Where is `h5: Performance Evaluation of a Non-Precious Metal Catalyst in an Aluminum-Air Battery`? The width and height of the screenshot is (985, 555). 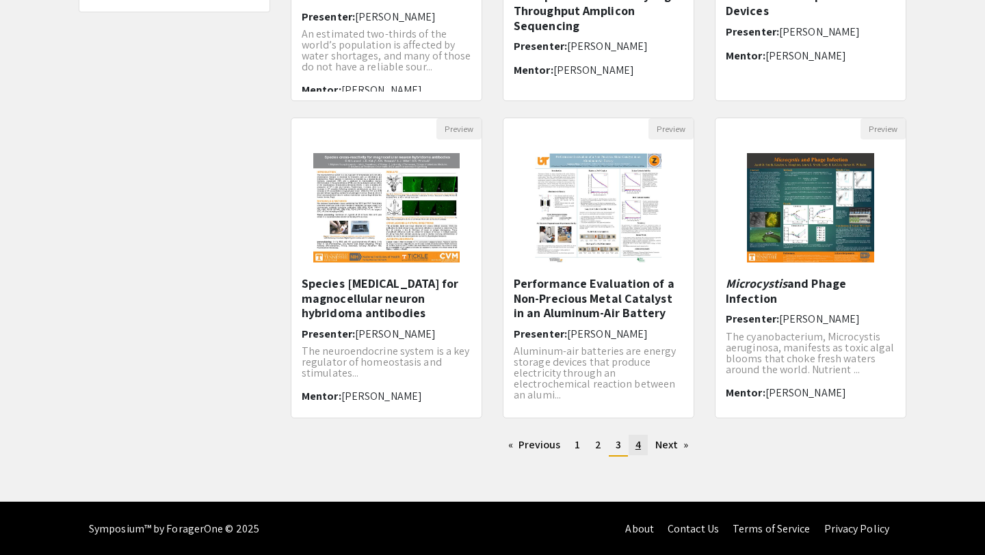
h5: Performance Evaluation of a Non-Precious Metal Catalyst in an Aluminum-Air Battery is located at coordinates (599, 298).